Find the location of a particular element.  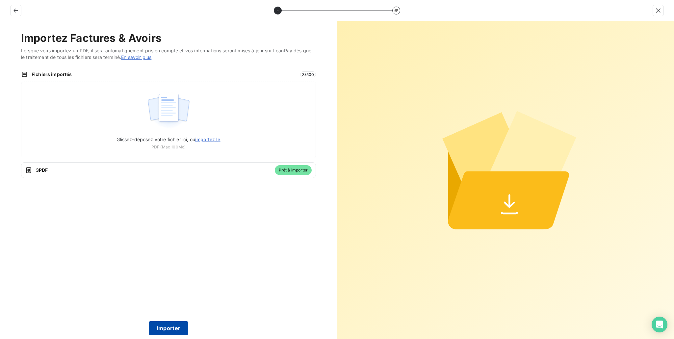

div: Open Intercom Messenger is located at coordinates (660, 325).